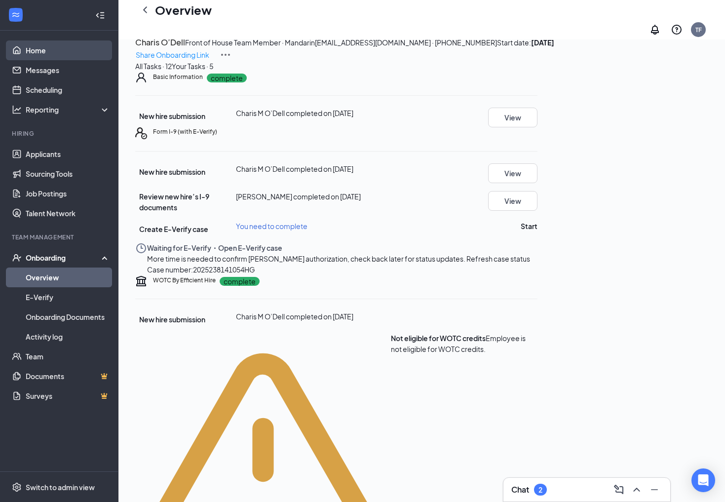  Describe the element at coordinates (68, 50) in the screenshot. I see `a: Home` at that location.